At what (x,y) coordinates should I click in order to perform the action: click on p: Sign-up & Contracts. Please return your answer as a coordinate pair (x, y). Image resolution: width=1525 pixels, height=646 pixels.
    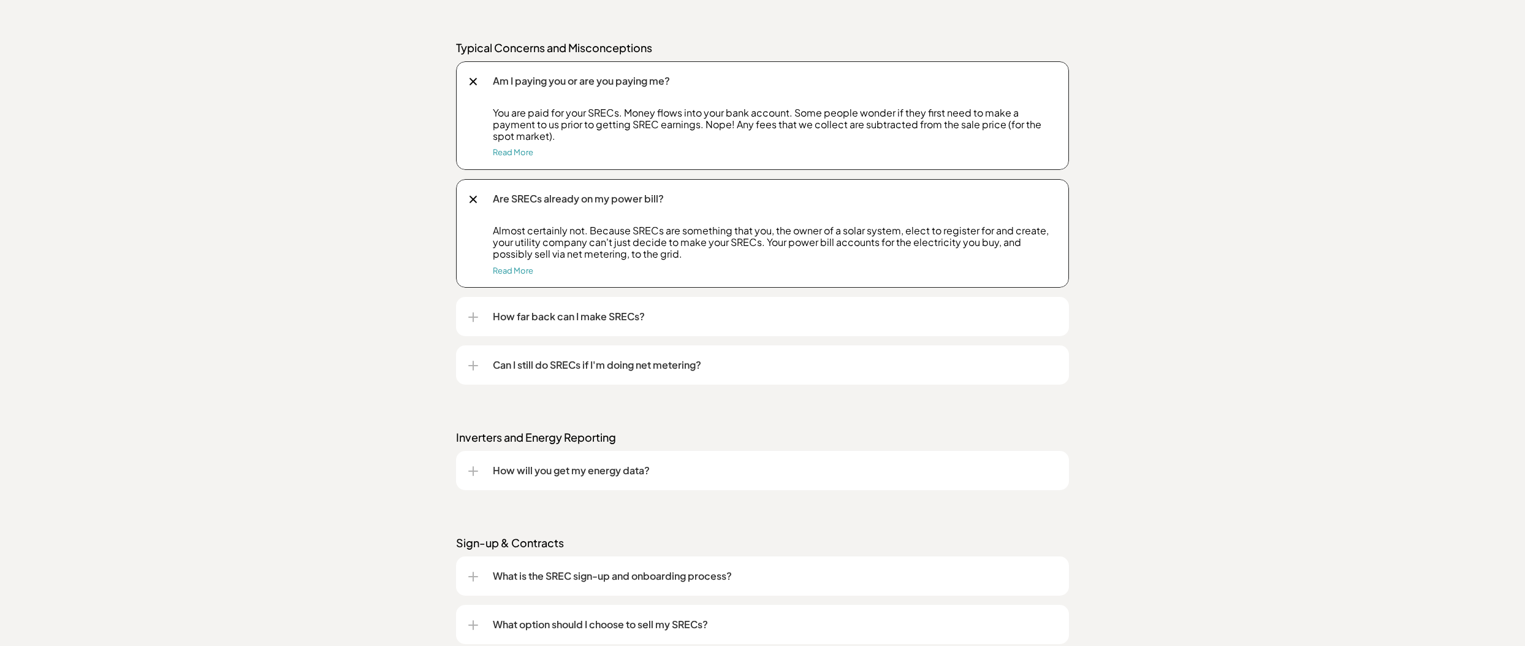
    Looking at the image, I should click on (763, 543).